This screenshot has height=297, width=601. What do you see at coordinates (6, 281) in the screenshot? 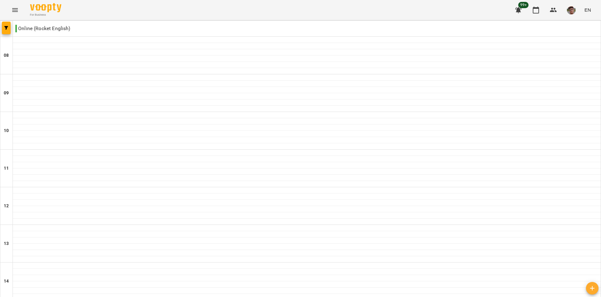
I see `h6: 14` at bounding box center [6, 281].